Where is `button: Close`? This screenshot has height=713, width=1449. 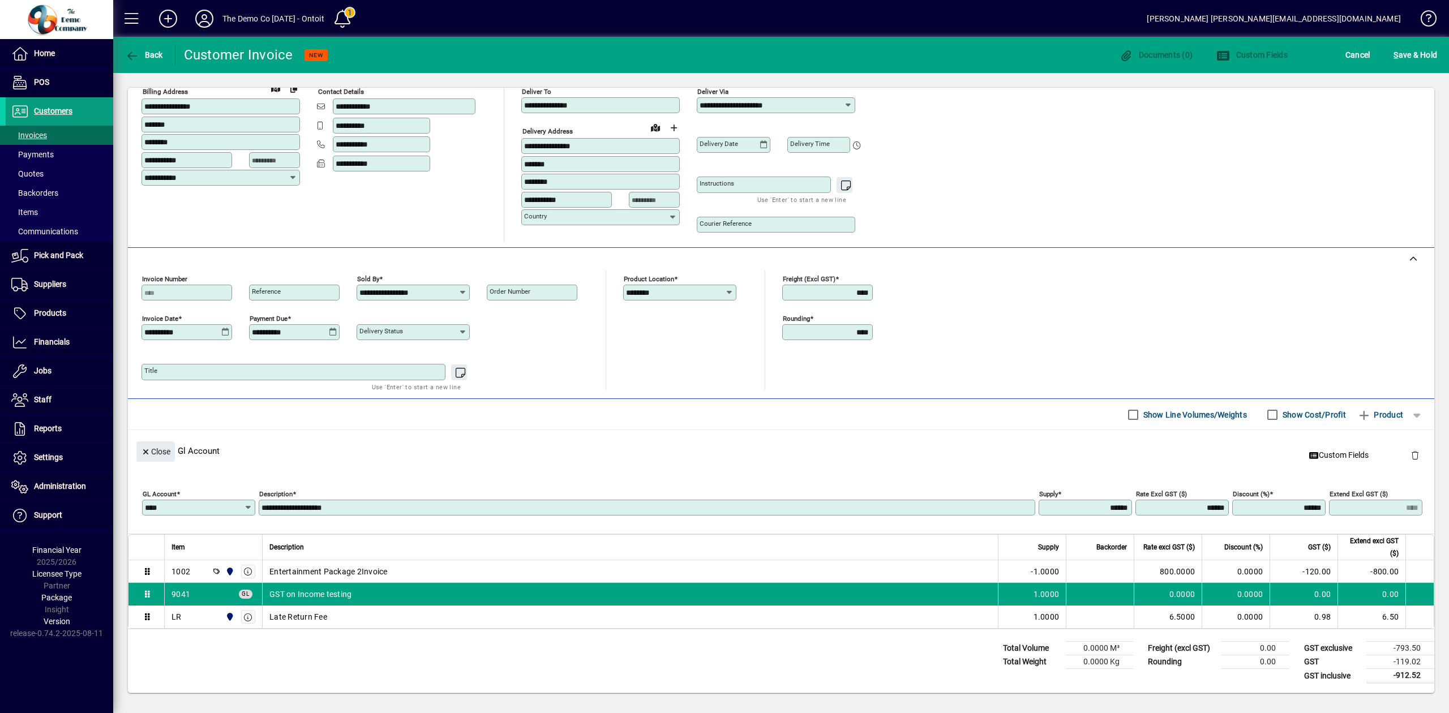 button: Close is located at coordinates (156, 452).